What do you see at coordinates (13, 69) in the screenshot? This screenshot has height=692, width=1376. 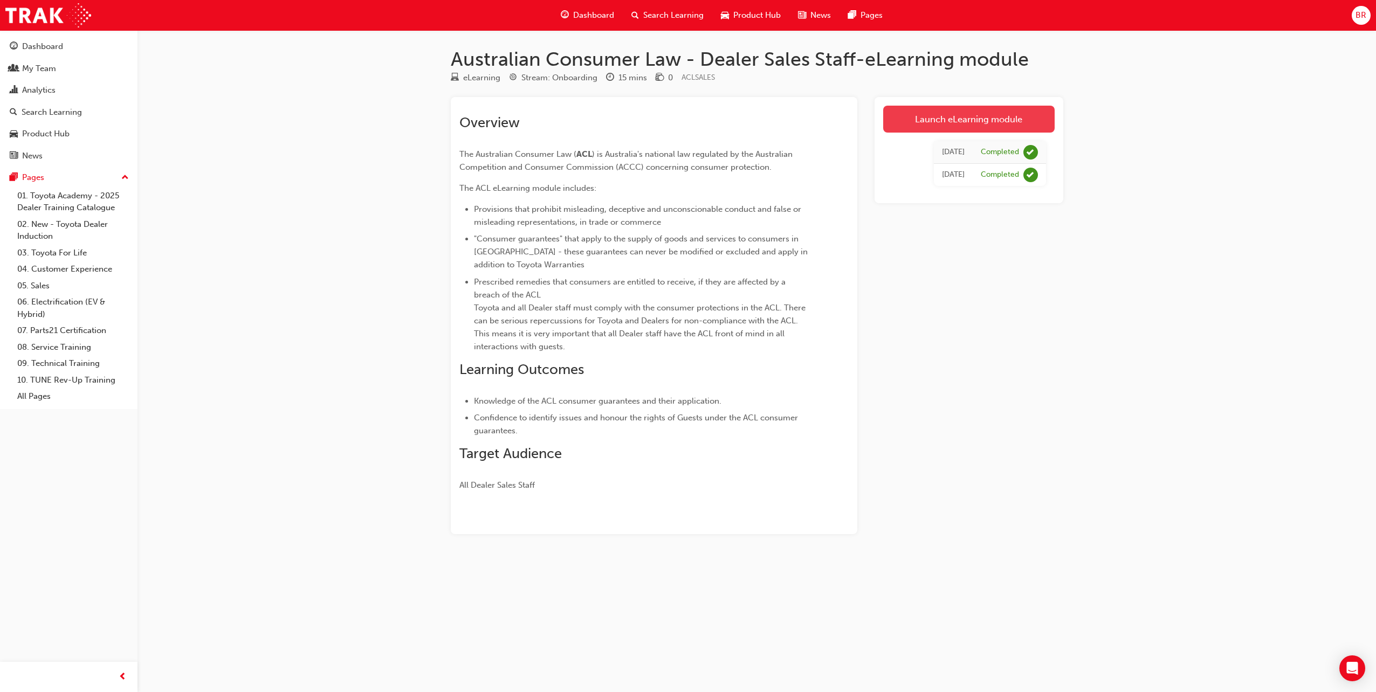 I see `span: people-icon` at bounding box center [13, 69].